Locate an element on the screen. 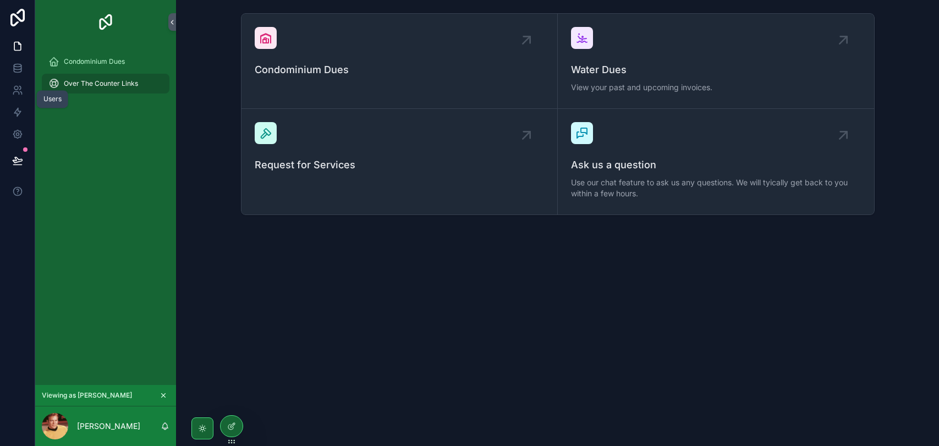 The width and height of the screenshot is (939, 446). span: Over The Counter Links is located at coordinates (101, 84).